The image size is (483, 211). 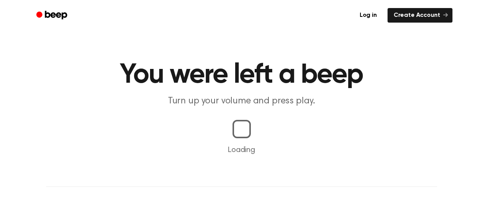 What do you see at coordinates (242, 150) in the screenshot?
I see `p: Loading` at bounding box center [242, 150].